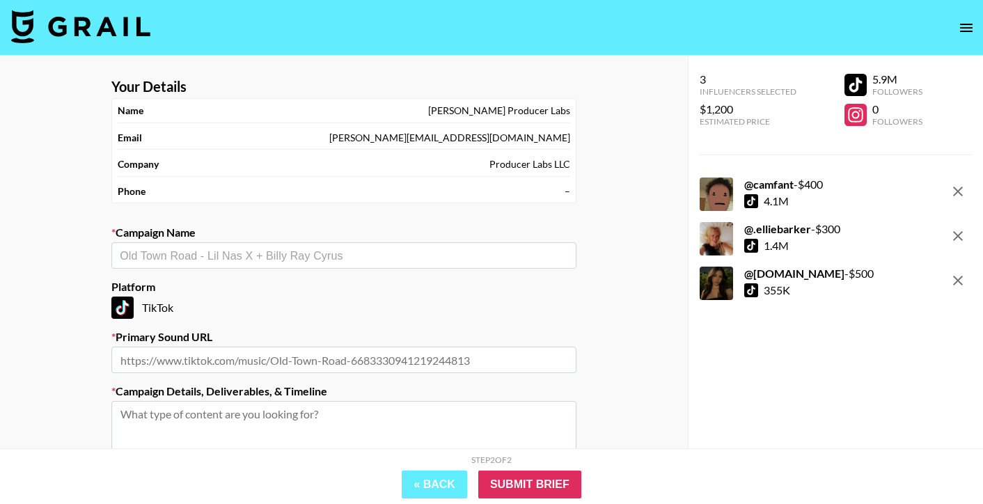  Describe the element at coordinates (344, 337) in the screenshot. I see `label: Primary Sound URL` at that location.